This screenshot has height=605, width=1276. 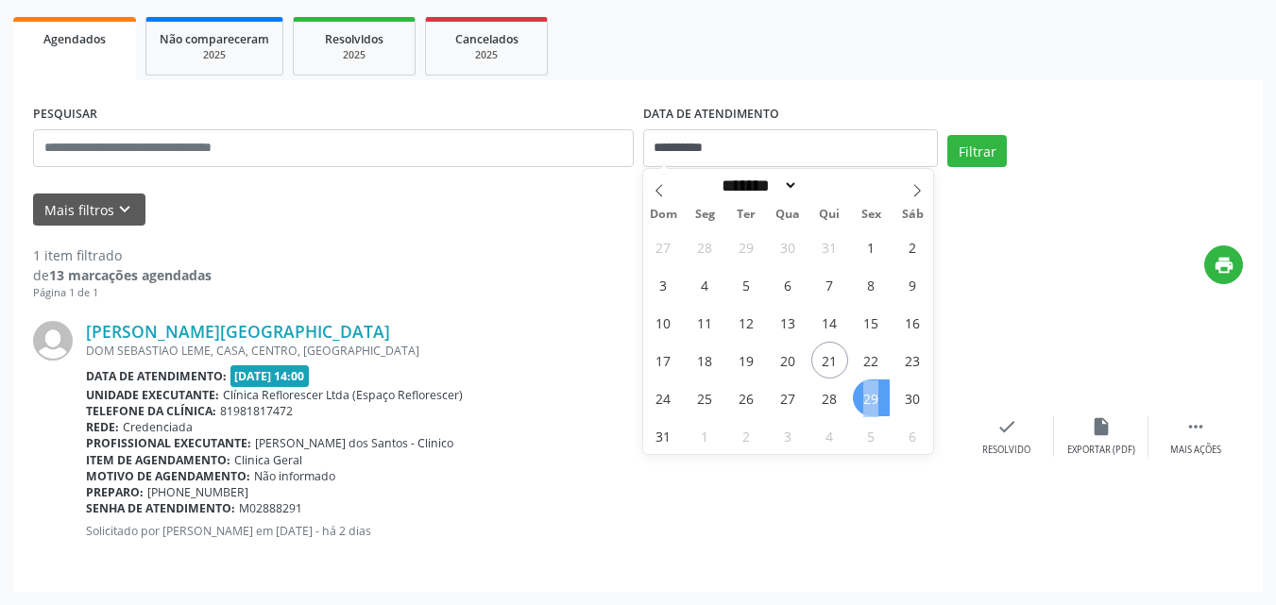 I want to click on span: Agosto 7, 2025, so click(x=829, y=284).